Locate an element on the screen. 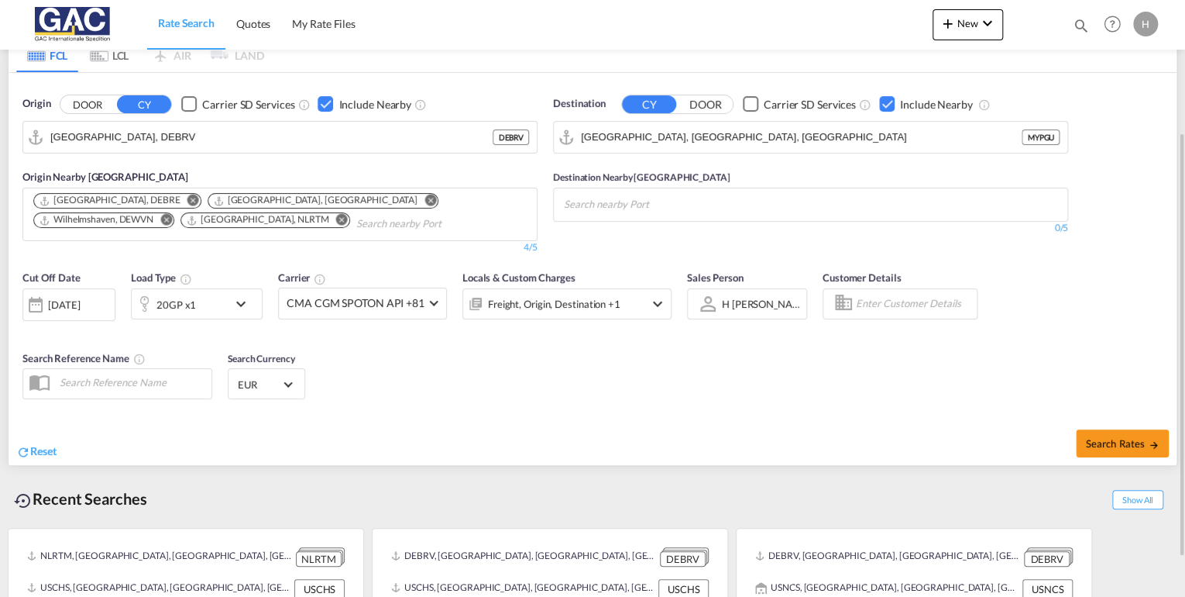 The width and height of the screenshot is (1185, 597). span: Customer Details is located at coordinates (862, 277).